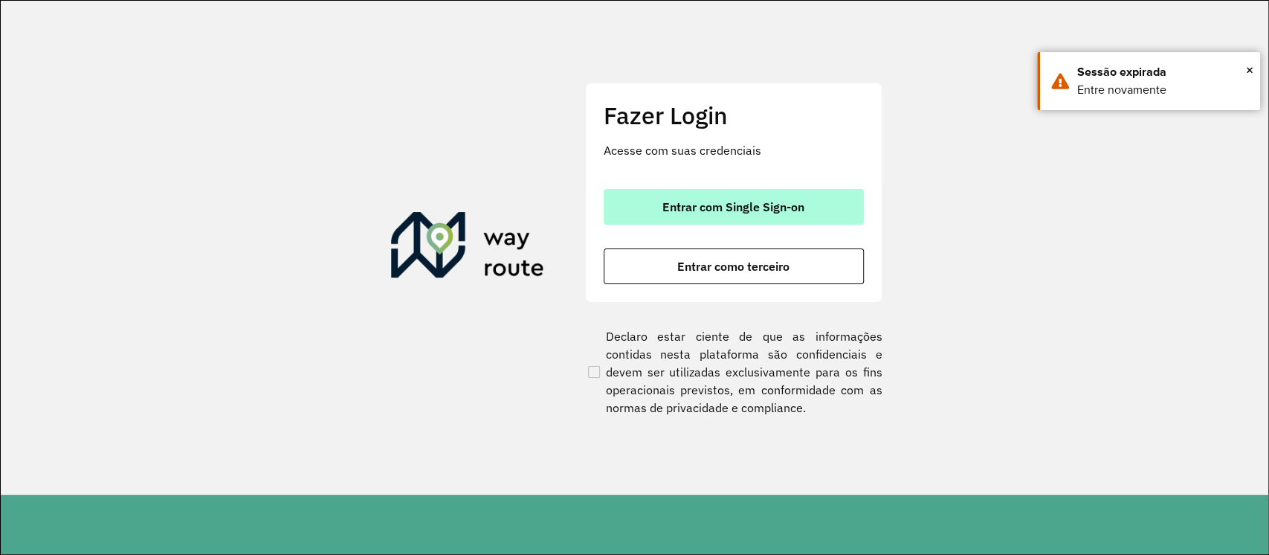 The width and height of the screenshot is (1269, 555). Describe the element at coordinates (734, 372) in the screenshot. I see `label: Declaro estar ciente de que as informações contidas nesta plataforma são confidenciais e devem se...` at that location.